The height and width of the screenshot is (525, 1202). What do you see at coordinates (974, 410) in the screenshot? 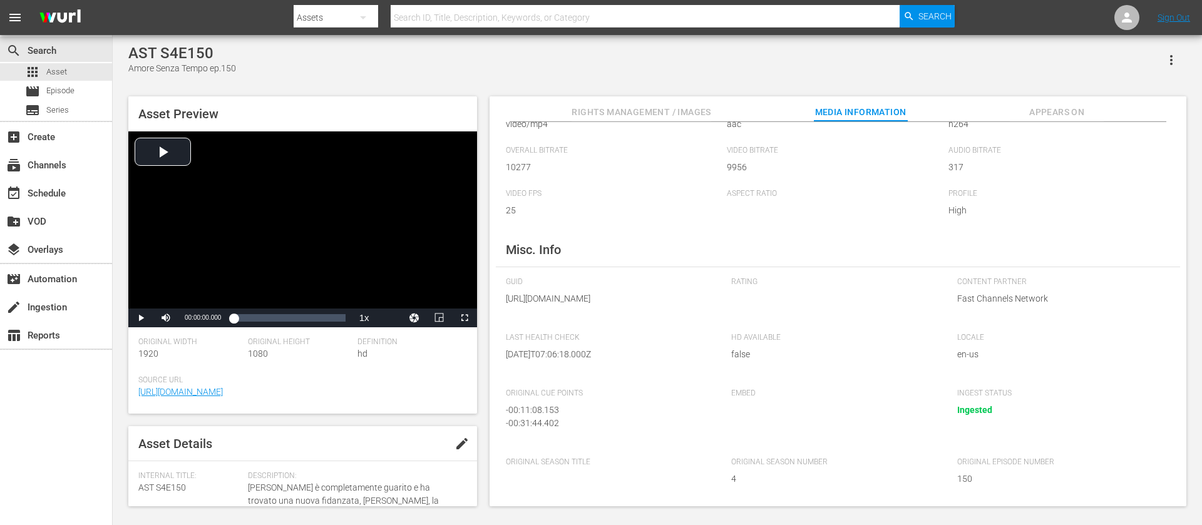
I see `span: Ingested` at bounding box center [974, 410].